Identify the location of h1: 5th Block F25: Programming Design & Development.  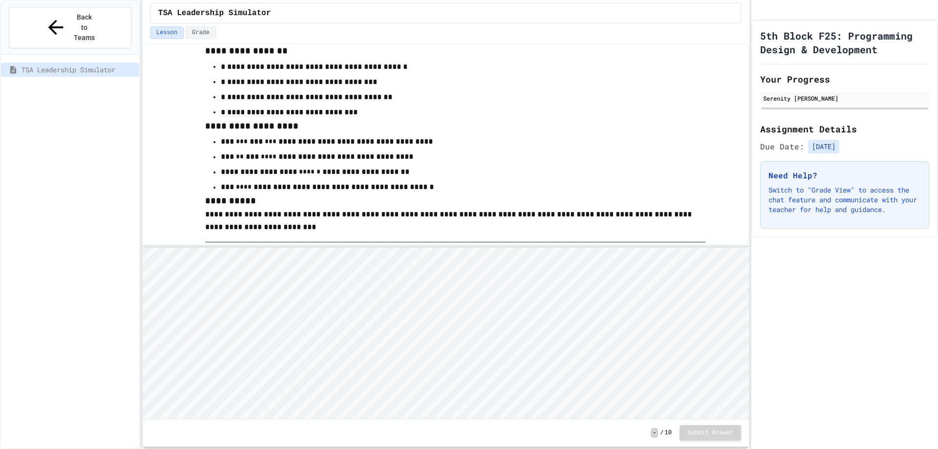
(845, 43).